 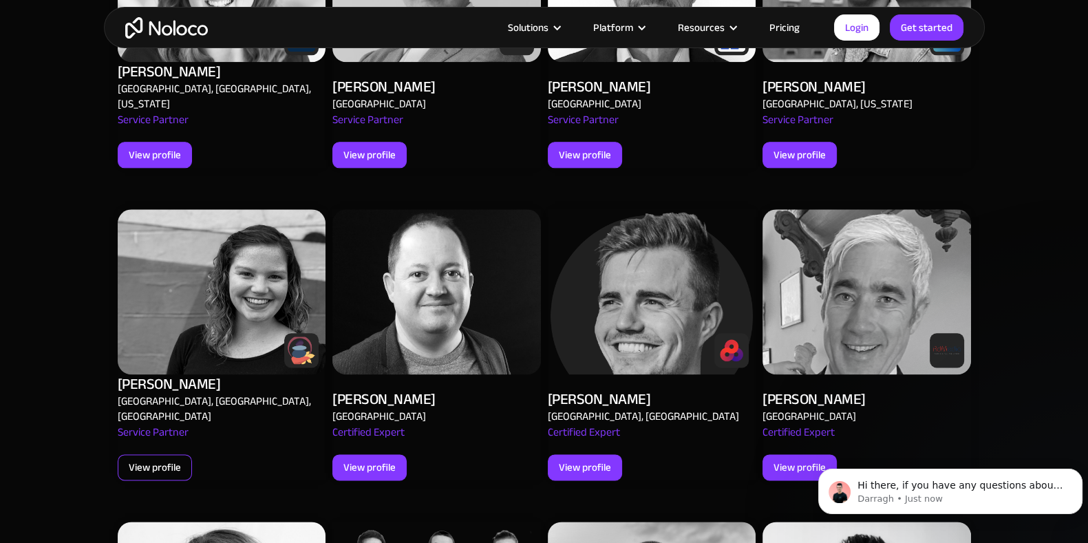 I want to click on a: home, so click(x=167, y=28).